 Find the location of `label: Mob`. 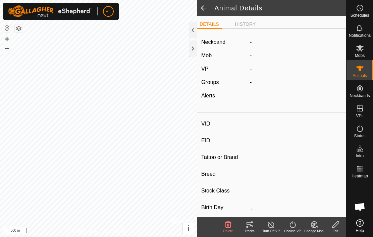

label: Mob is located at coordinates (206, 55).